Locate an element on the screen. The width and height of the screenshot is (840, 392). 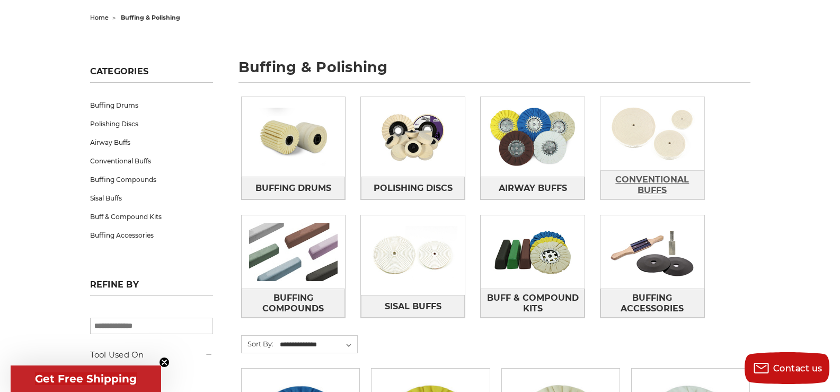
img: Airway Buffs is located at coordinates (533, 137).